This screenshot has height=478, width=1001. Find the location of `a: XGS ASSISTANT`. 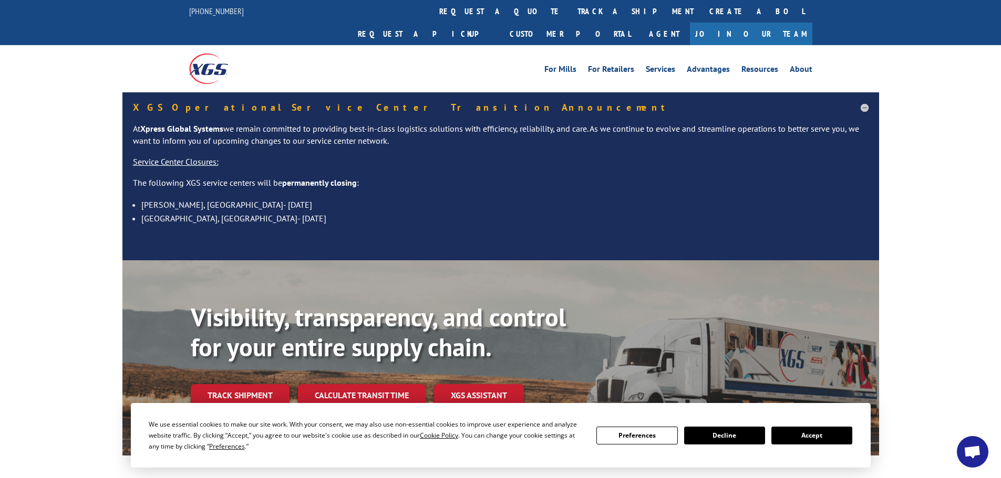

a: XGS ASSISTANT is located at coordinates (478, 395).